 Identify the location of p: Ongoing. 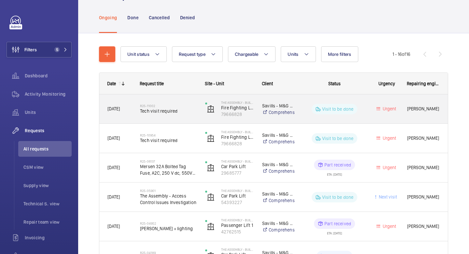
(108, 18).